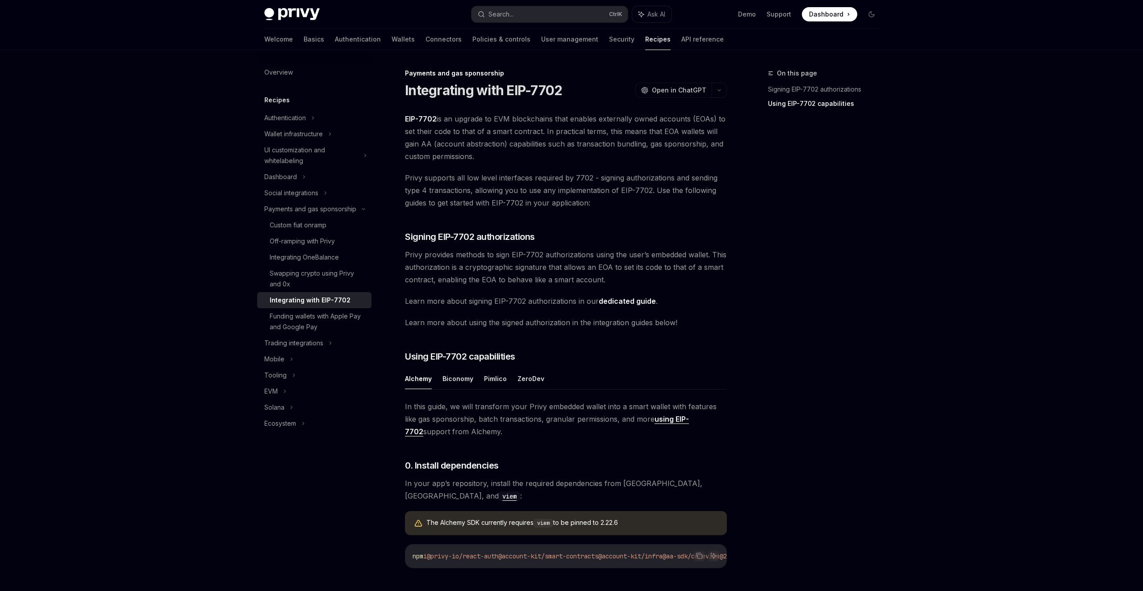 This screenshot has width=1143, height=591. What do you see at coordinates (403, 39) in the screenshot?
I see `a: Wallets` at bounding box center [403, 39].